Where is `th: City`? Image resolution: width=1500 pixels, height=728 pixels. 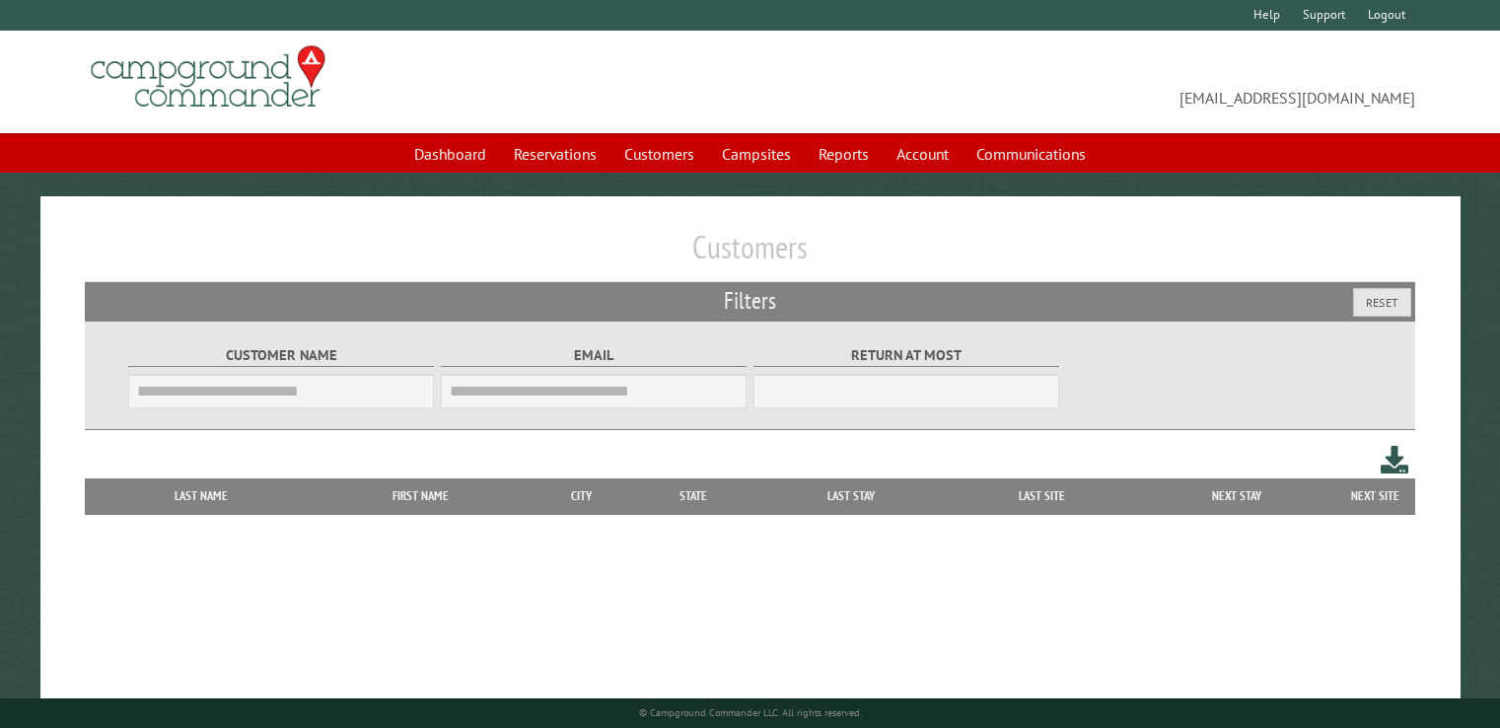
th: City is located at coordinates (582, 496).